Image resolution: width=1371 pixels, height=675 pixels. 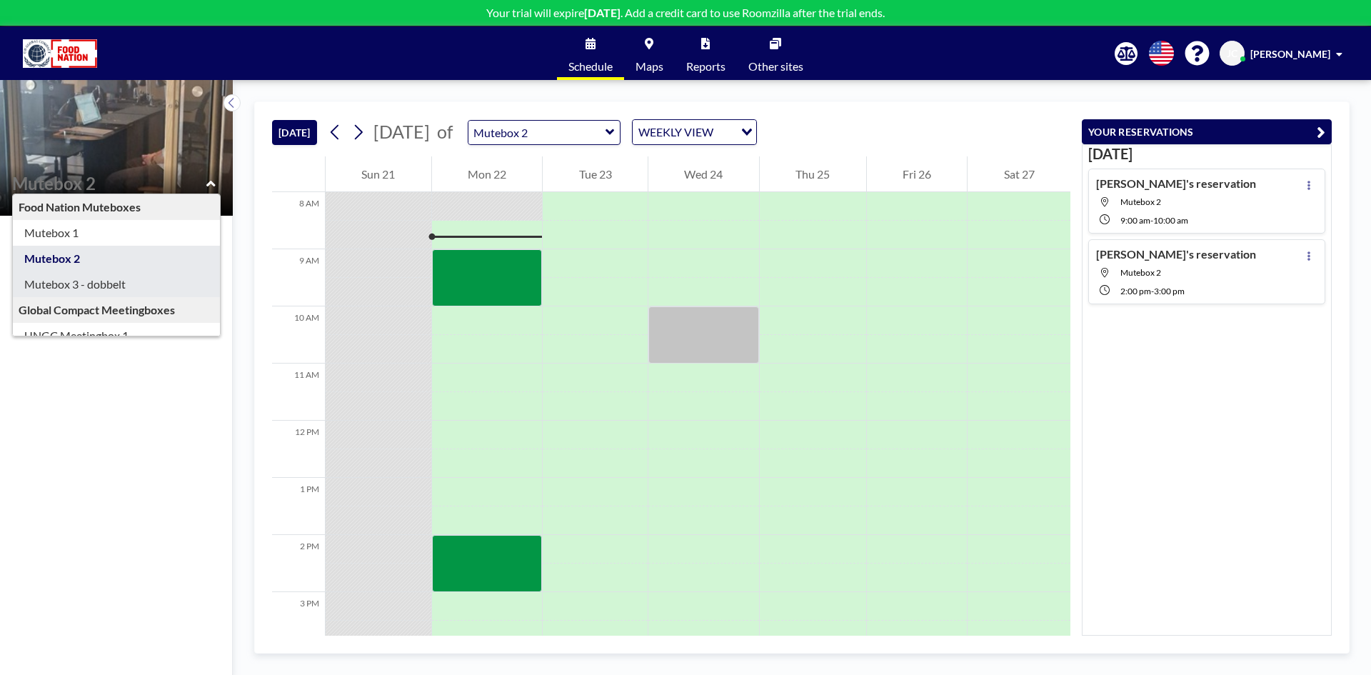 I want to click on span: Other sites, so click(x=776, y=66).